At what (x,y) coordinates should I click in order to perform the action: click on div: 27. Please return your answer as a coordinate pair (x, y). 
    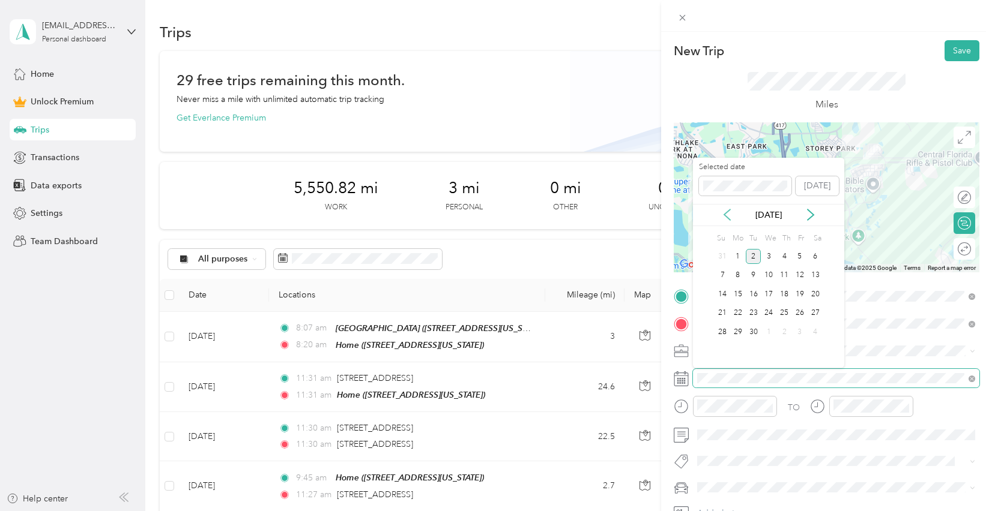
    Looking at the image, I should click on (815, 313).